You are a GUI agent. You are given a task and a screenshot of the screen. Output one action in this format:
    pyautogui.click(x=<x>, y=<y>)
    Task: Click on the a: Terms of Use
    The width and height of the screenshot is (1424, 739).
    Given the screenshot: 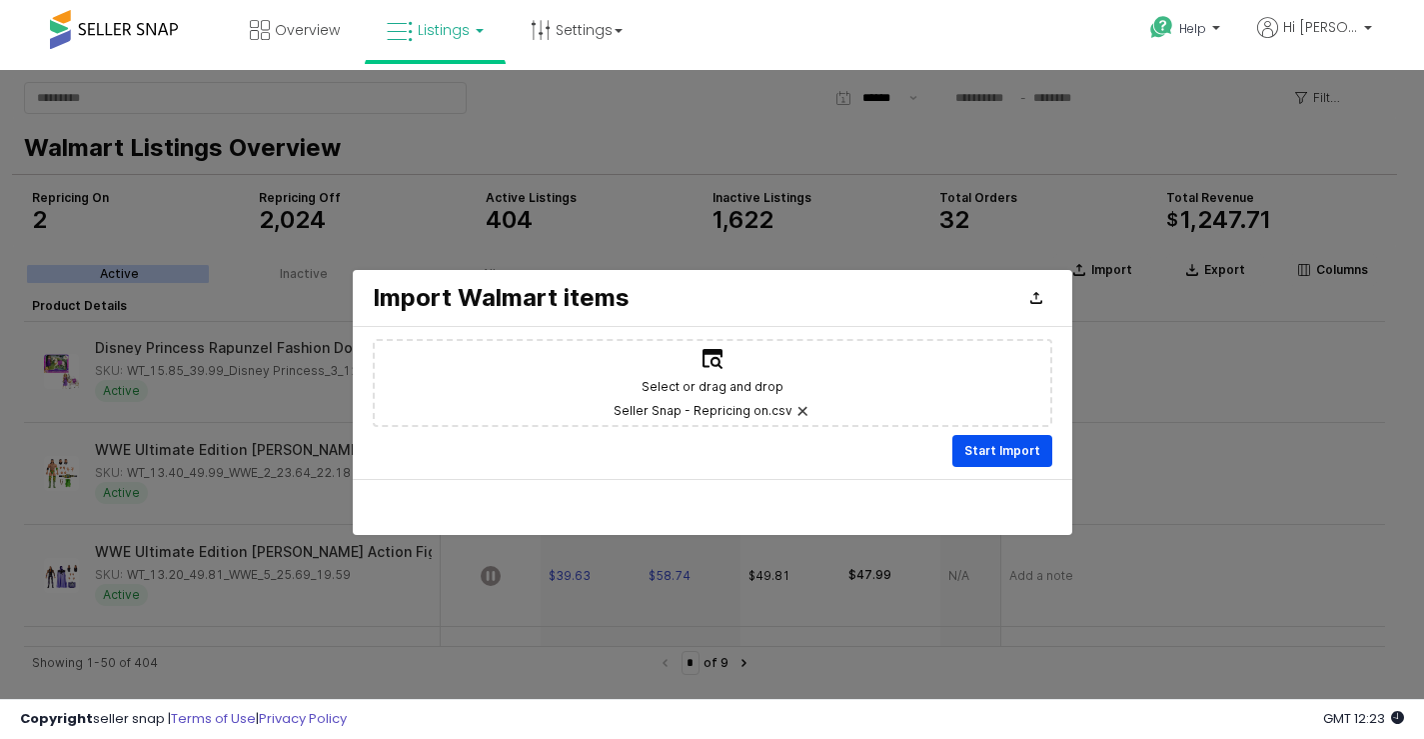 What is the action you would take?
    pyautogui.click(x=213, y=718)
    